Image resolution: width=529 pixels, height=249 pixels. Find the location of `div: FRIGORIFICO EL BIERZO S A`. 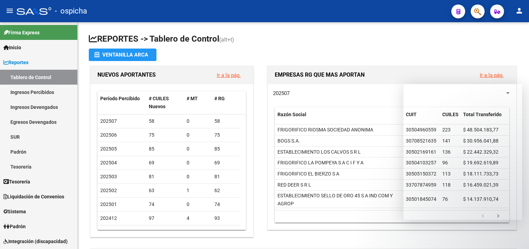

div: FRIGORIFICO EL BIERZO S A is located at coordinates (308, 174).